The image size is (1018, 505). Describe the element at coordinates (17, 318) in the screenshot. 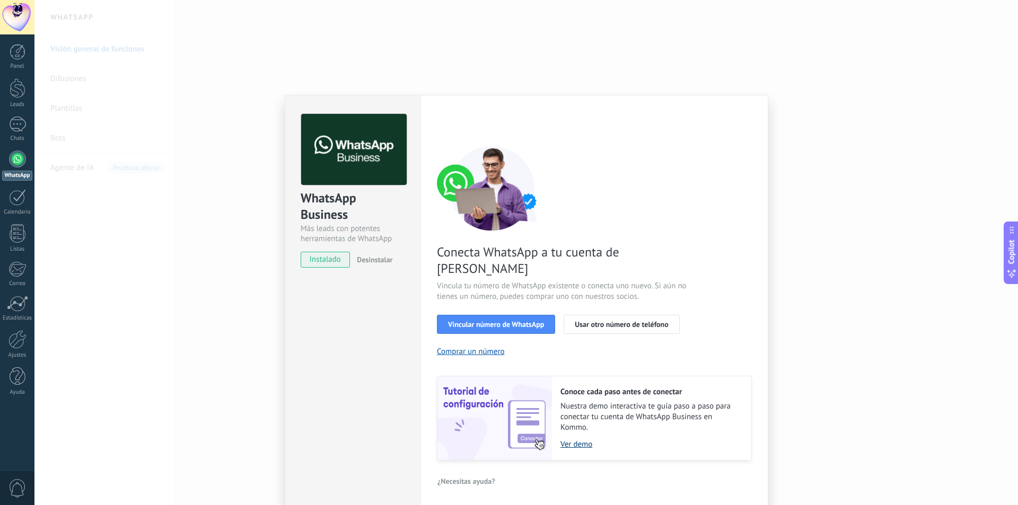

I see `div: Estadísticas` at that location.